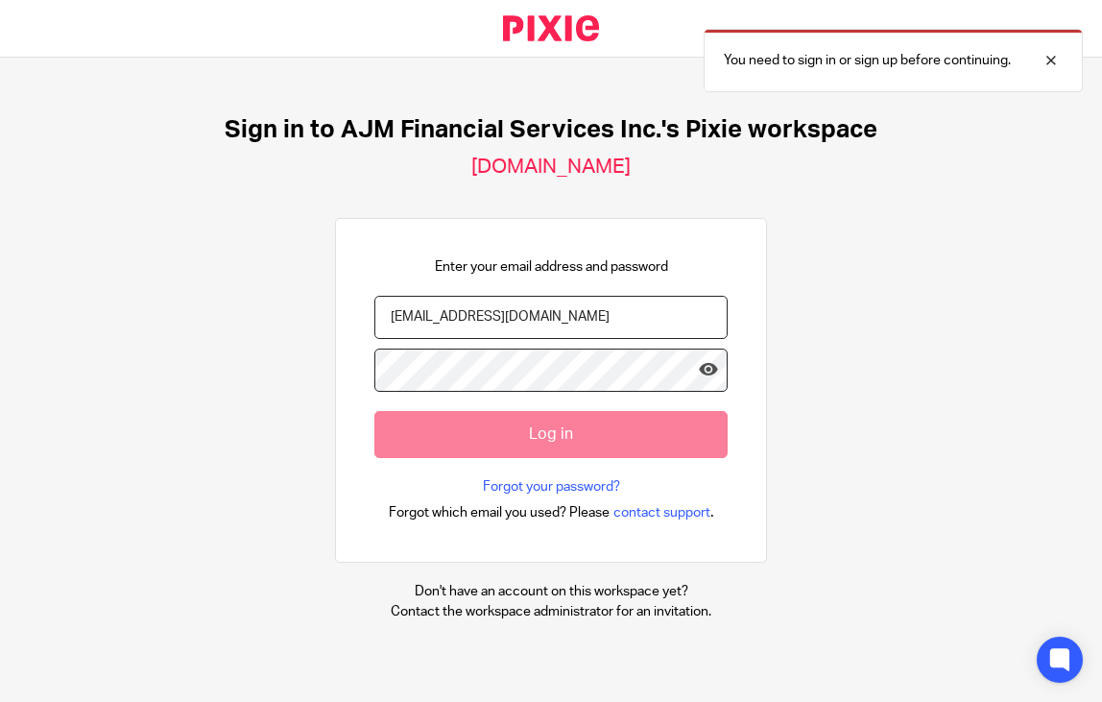 The width and height of the screenshot is (1102, 702). I want to click on input: name@example.com, so click(551, 317).